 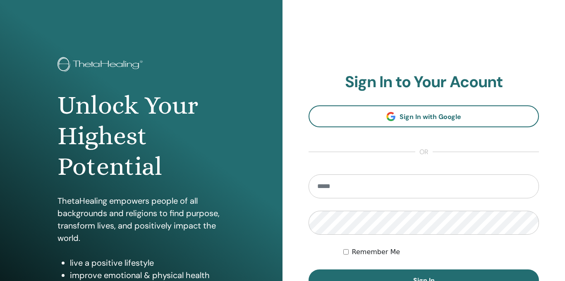 What do you see at coordinates (141, 219) in the screenshot?
I see `p: ThetaHealing empowers people of all backgrounds and religions to find purpose, transform lives, a...` at bounding box center [141, 219].